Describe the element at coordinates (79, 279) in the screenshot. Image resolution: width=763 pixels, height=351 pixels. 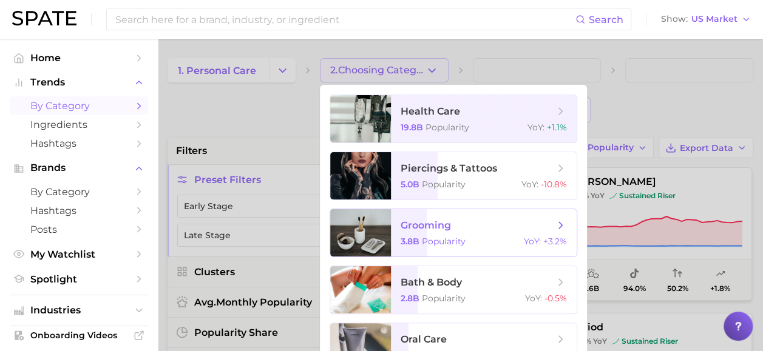
I see `a: Spotlight` at that location.